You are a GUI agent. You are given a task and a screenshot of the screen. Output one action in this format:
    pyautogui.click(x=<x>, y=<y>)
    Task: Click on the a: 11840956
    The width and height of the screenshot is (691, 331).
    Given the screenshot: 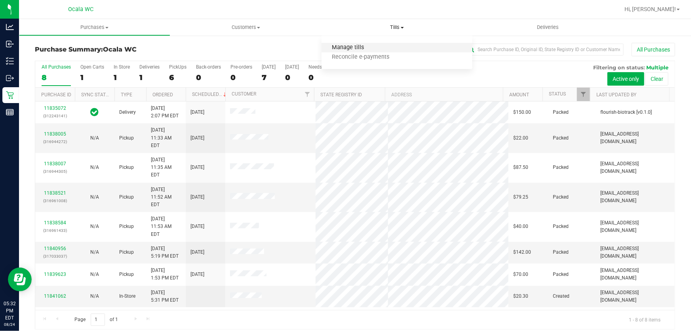 What is the action you would take?
    pyautogui.click(x=55, y=248)
    